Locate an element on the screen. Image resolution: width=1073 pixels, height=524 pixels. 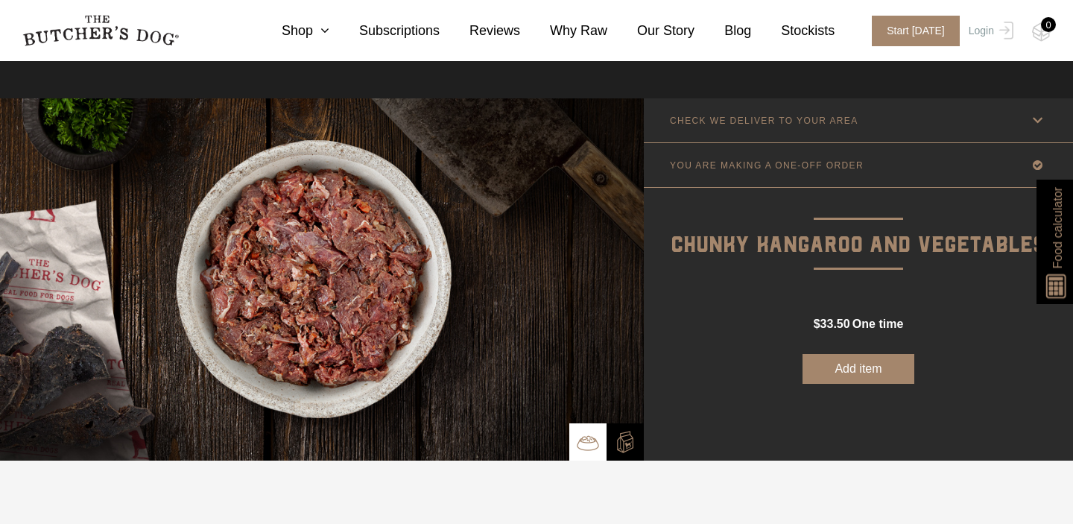
span: 33.50 is located at coordinates (835, 323).